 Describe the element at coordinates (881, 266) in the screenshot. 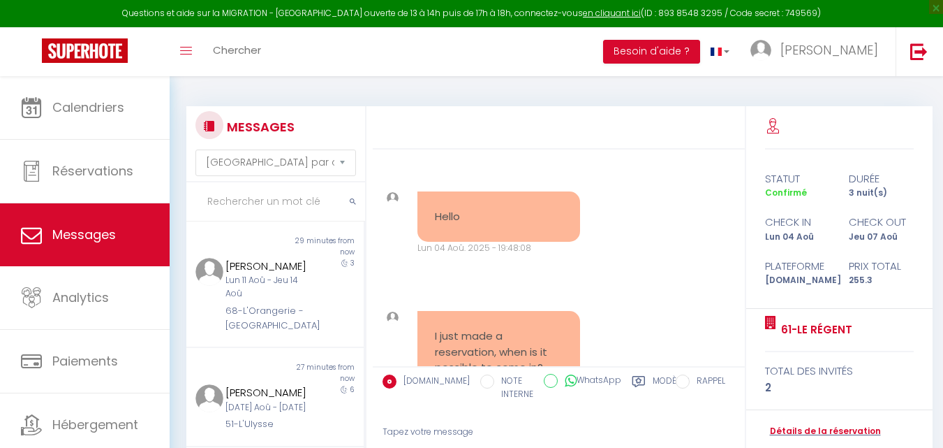

I see `div: Prix total` at that location.